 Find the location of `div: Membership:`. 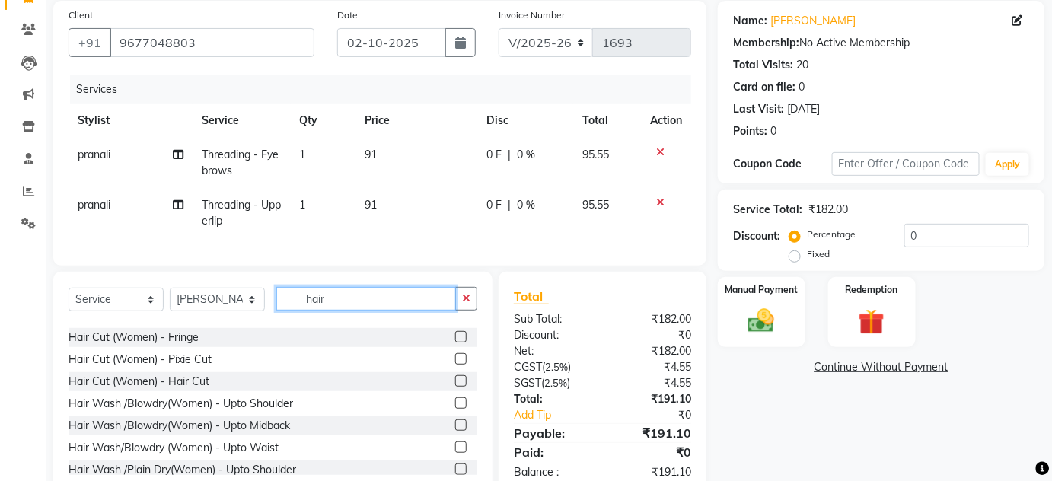

div: Membership: is located at coordinates (766, 43).